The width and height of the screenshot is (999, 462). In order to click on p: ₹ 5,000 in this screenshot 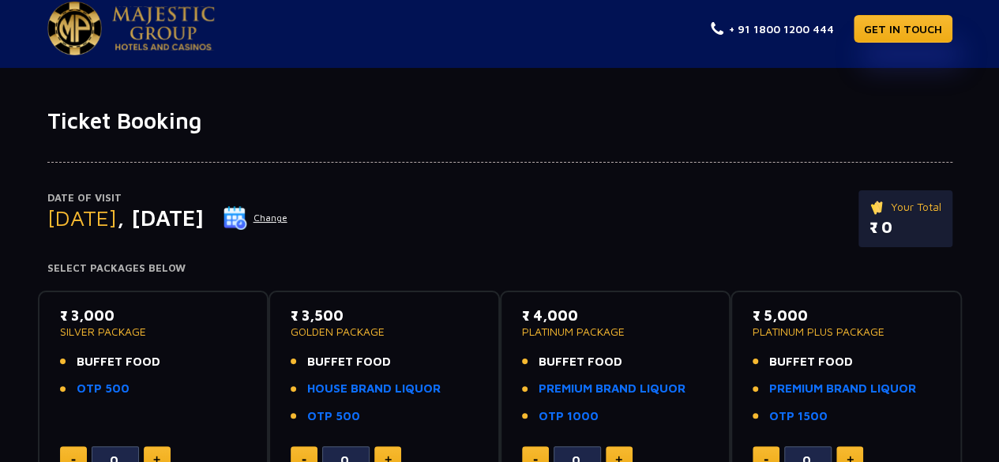, I will do `click(846, 315)`.